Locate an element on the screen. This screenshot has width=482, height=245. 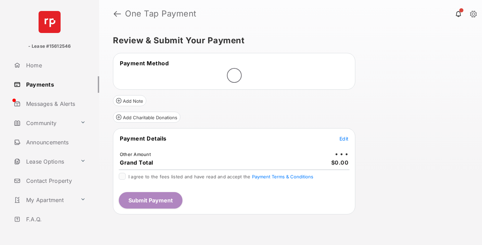
button: Add Charitable Donations is located at coordinates (147, 117).